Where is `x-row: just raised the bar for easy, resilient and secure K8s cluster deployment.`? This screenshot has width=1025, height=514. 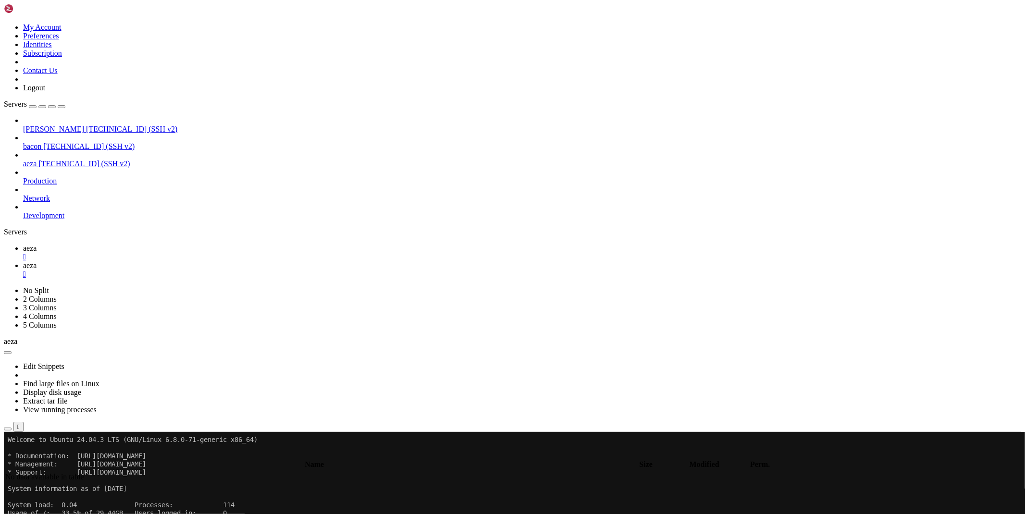 x-row: just raised the bar for easy, resilient and secure K8s cluster deployment. is located at coordinates (452, 122).